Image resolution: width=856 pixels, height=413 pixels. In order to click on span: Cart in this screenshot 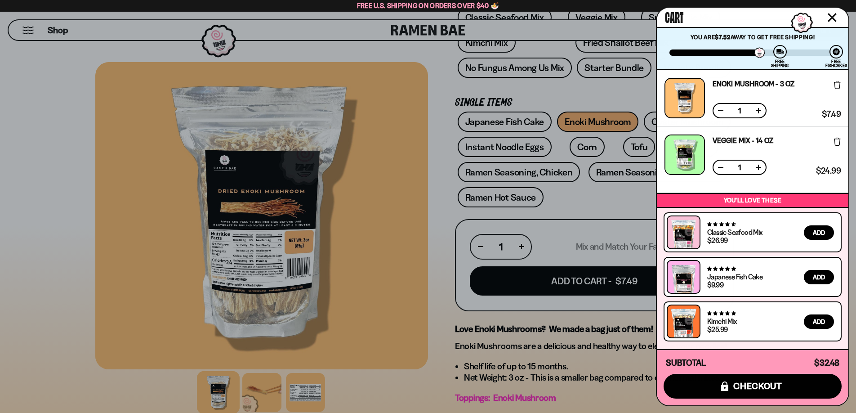, I will do `click(674, 16)`.